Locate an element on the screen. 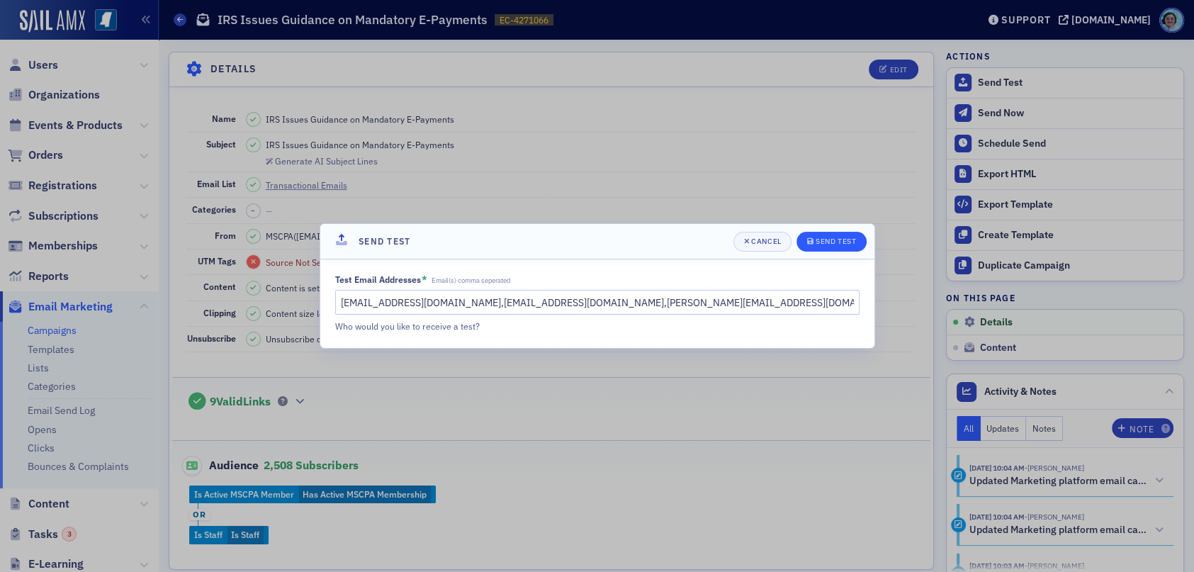 The width and height of the screenshot is (1194, 572). button: Cancel is located at coordinates (762, 242).